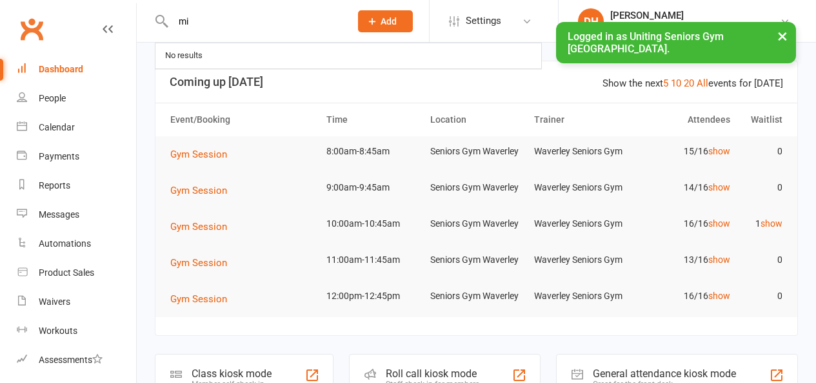 This screenshot has height=383, width=816. I want to click on a: Workouts, so click(76, 330).